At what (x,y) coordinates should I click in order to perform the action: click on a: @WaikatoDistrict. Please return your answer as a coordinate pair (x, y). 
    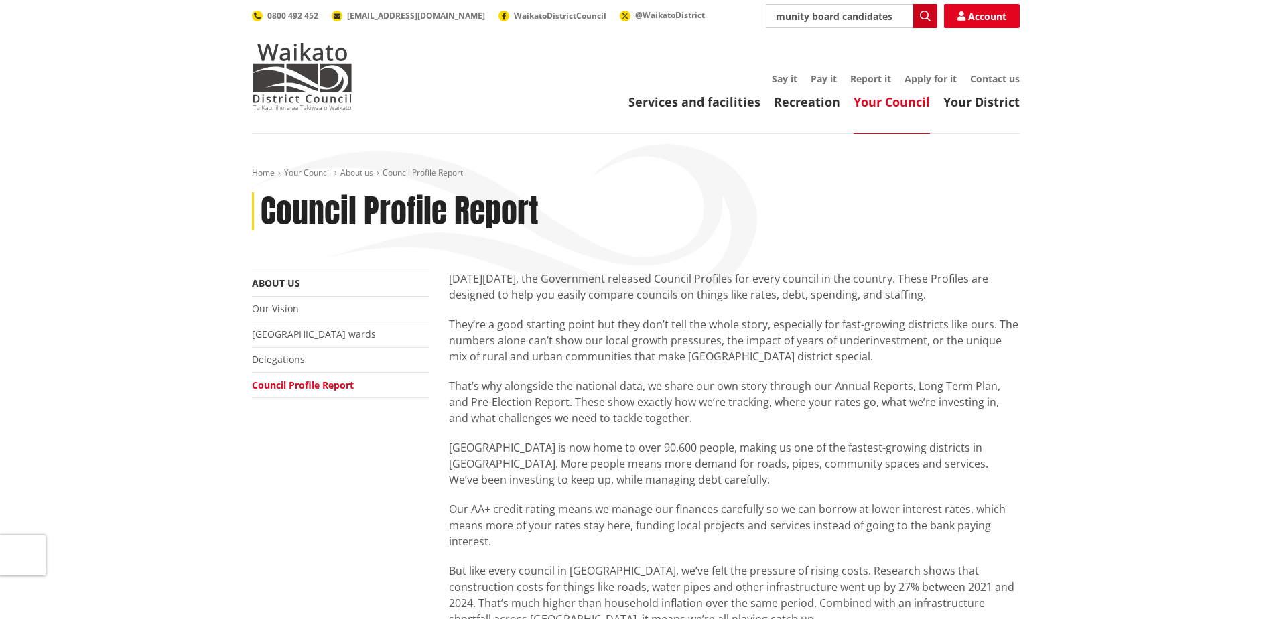
    Looking at the image, I should click on (662, 15).